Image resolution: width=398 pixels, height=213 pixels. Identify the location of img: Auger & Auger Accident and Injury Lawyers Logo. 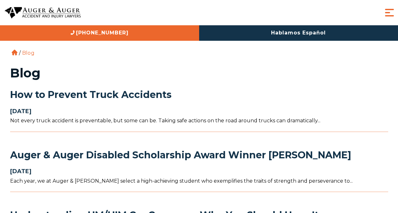
(43, 13).